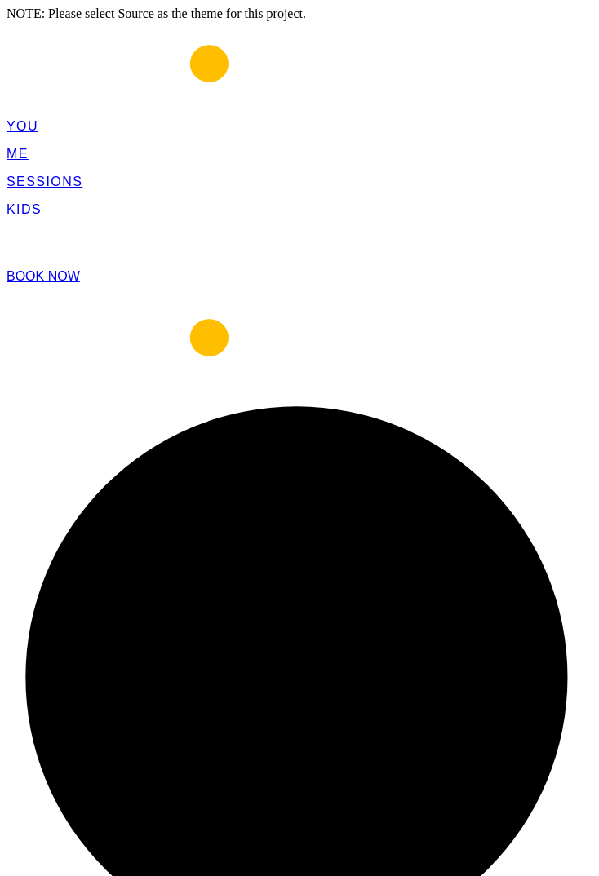 The height and width of the screenshot is (876, 599). Describe the element at coordinates (43, 276) in the screenshot. I see `span: BOOK NOW` at that location.